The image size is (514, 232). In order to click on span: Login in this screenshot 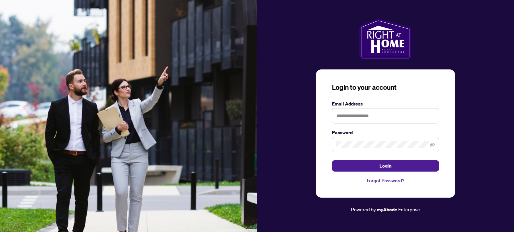, I will do `click(385, 166)`.